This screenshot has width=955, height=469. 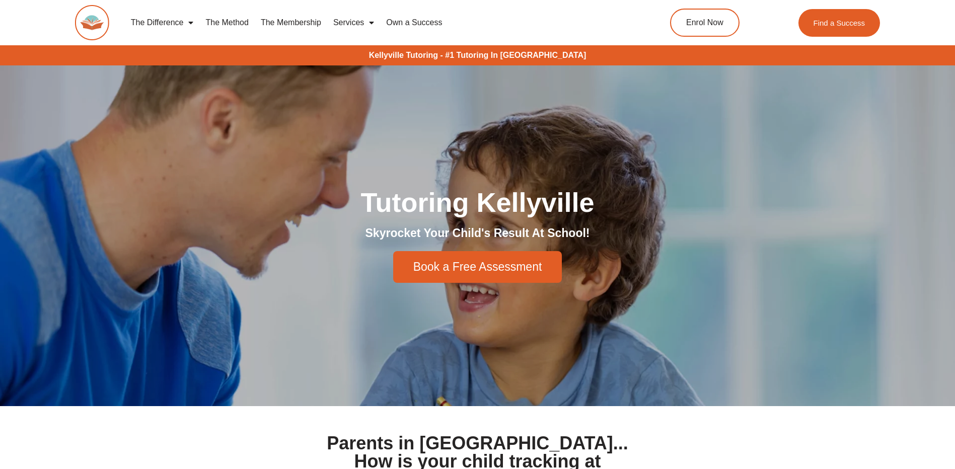 What do you see at coordinates (705, 23) in the screenshot?
I see `a: Enrol Now` at bounding box center [705, 23].